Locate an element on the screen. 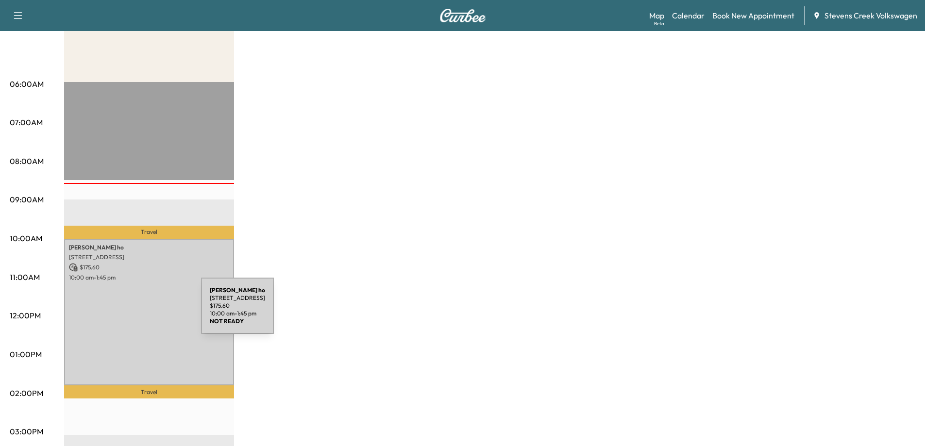 Image resolution: width=925 pixels, height=446 pixels. p: 08:00AM is located at coordinates (27, 161).